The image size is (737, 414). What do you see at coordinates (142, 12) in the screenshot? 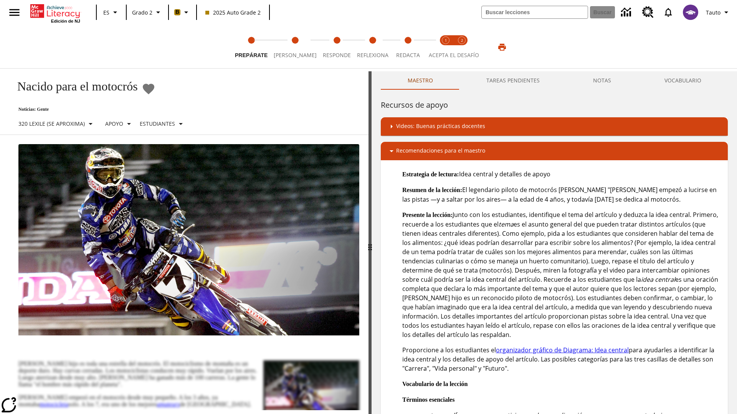
I see `span: Grado 2` at bounding box center [142, 12].